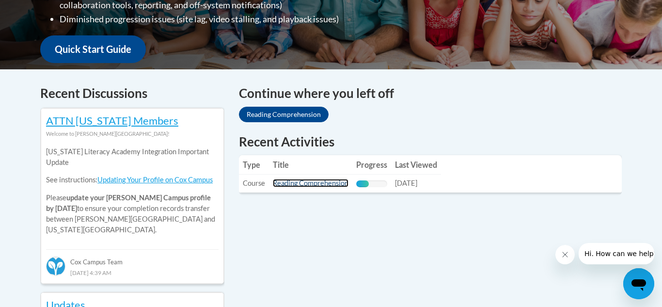  Describe the element at coordinates (431, 142) in the screenshot. I see `h1: Recent Activities` at that location.